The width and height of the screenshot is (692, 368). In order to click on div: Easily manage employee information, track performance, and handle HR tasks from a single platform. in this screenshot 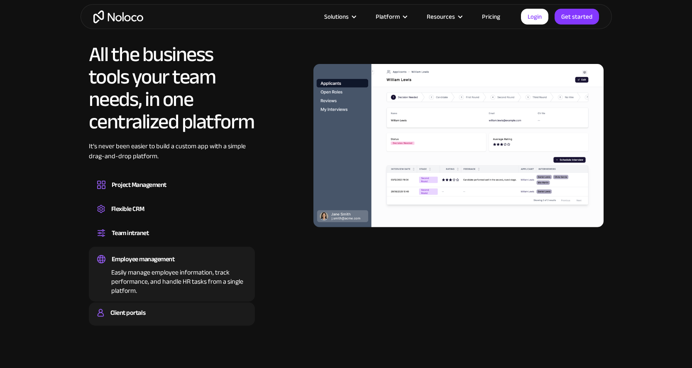, I will do `click(172, 280)`.